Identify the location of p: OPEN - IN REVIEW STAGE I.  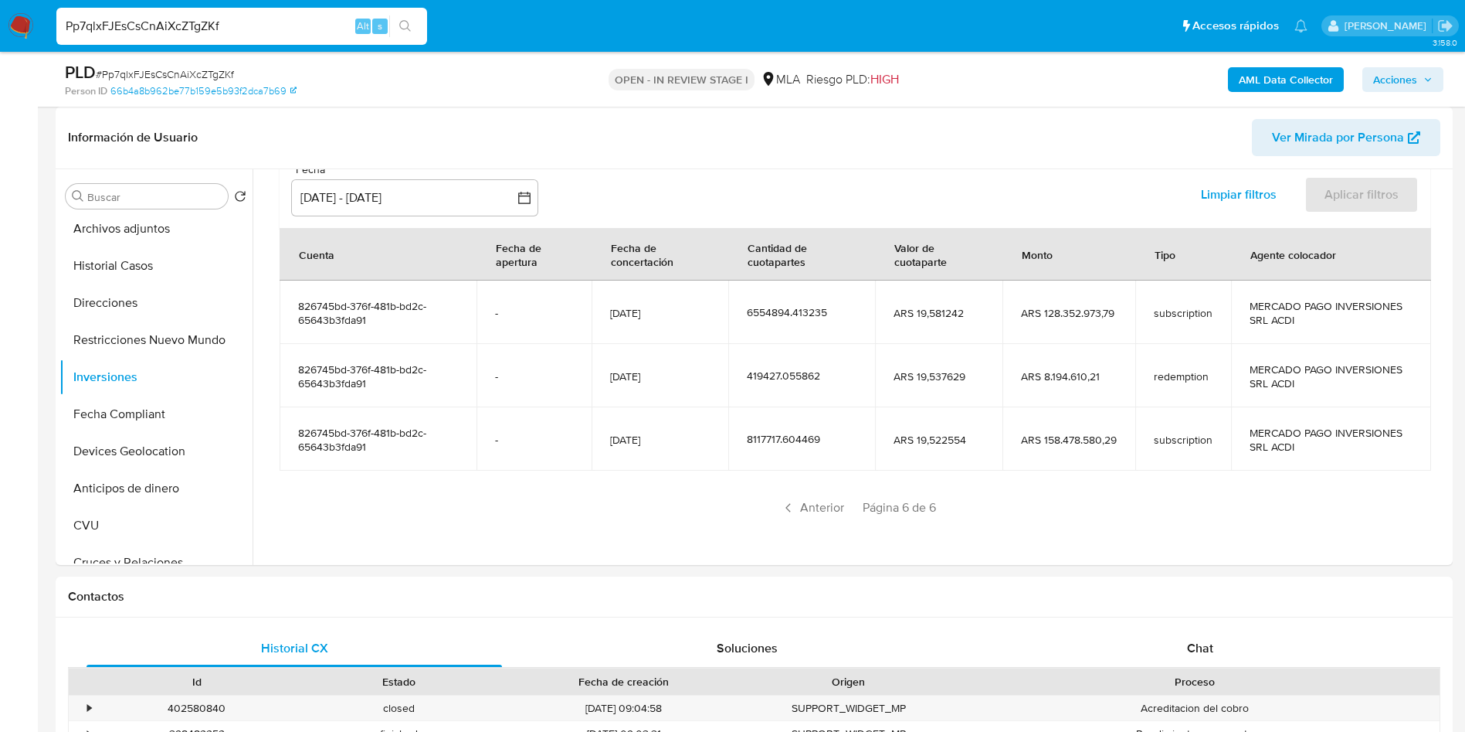
(681, 80).